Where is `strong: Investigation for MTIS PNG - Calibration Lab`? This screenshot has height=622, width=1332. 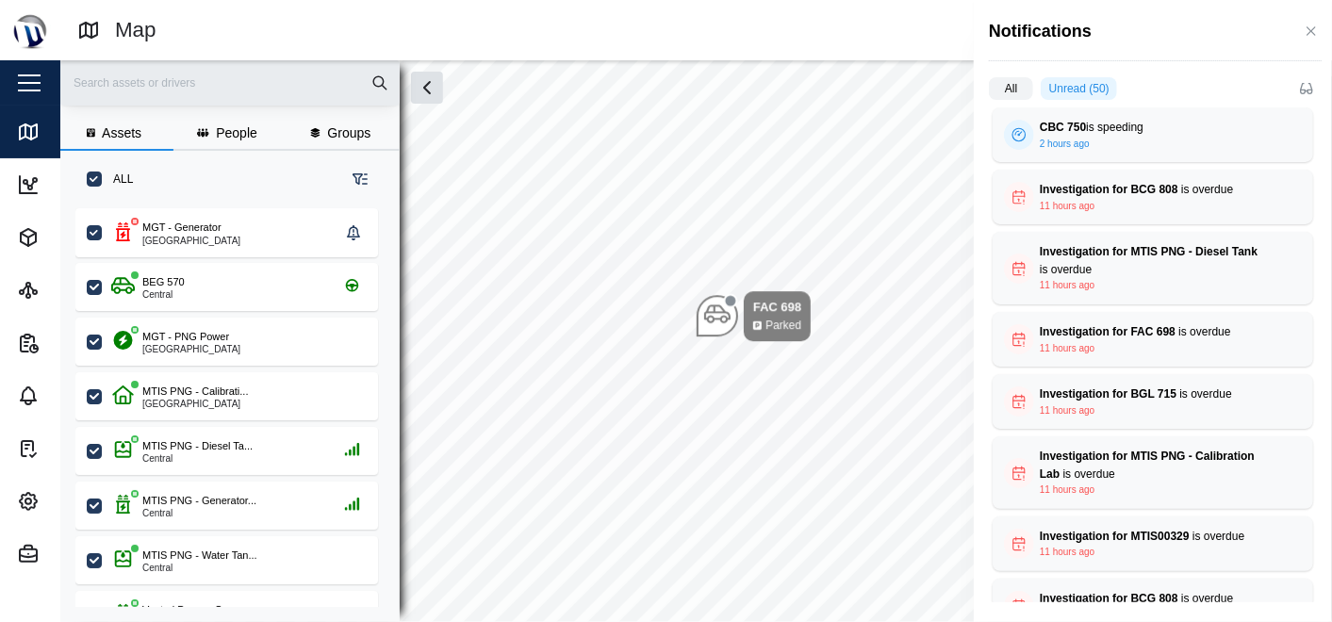
strong: Investigation for MTIS PNG - Calibration Lab is located at coordinates (1147, 465).